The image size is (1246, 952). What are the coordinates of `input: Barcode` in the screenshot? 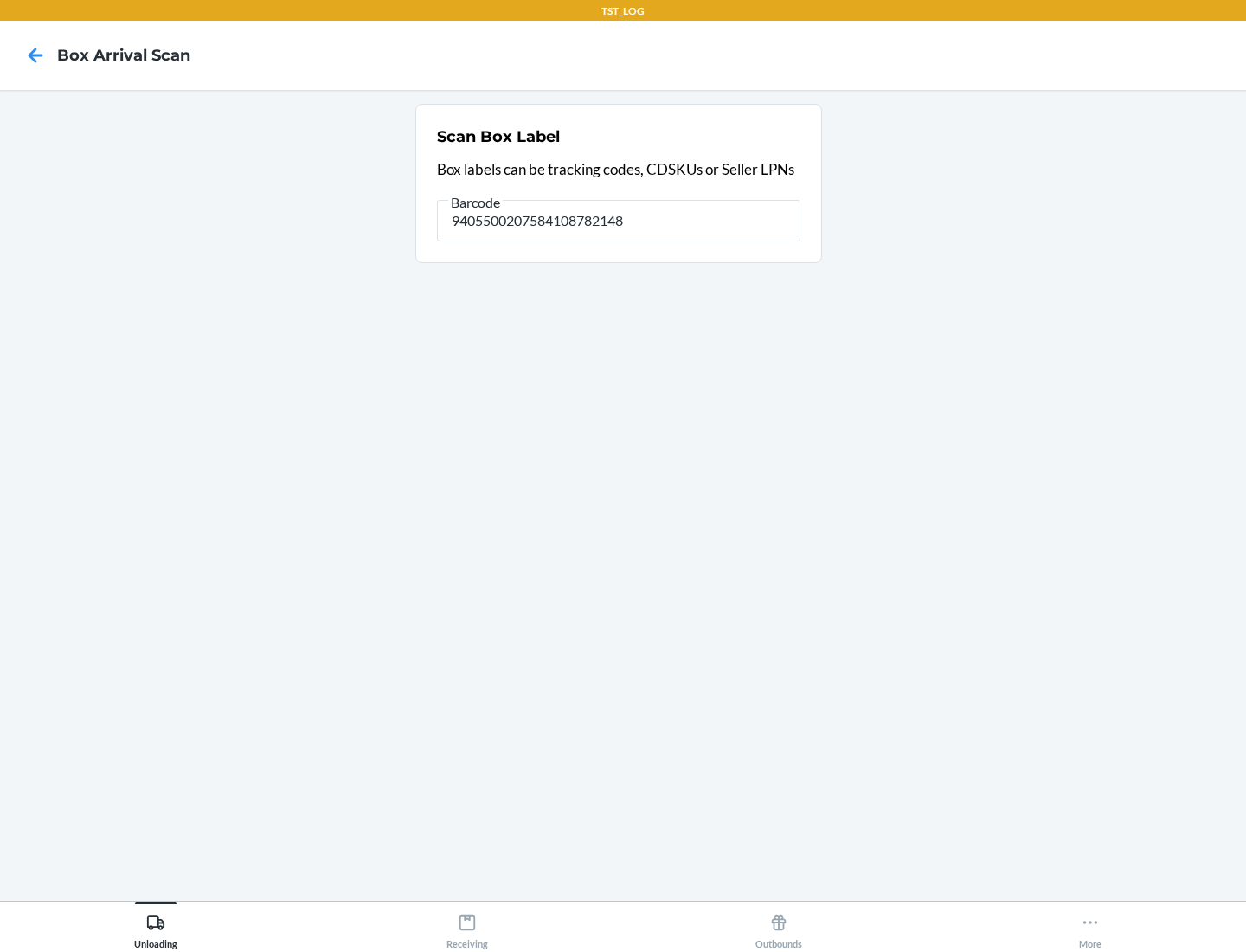 It's located at (619, 221).